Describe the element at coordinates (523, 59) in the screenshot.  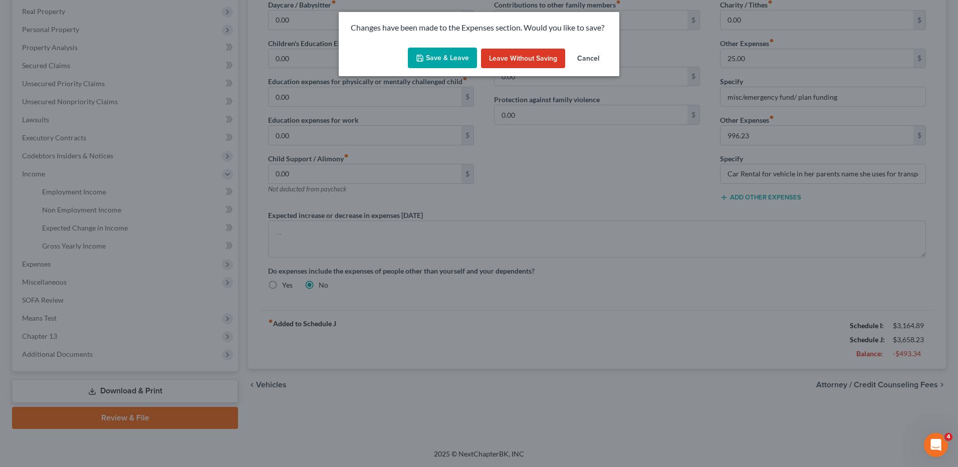
I see `button: Leave without Saving` at that location.